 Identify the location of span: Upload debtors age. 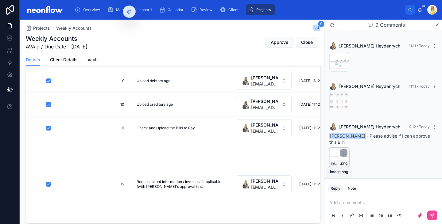
(153, 81).